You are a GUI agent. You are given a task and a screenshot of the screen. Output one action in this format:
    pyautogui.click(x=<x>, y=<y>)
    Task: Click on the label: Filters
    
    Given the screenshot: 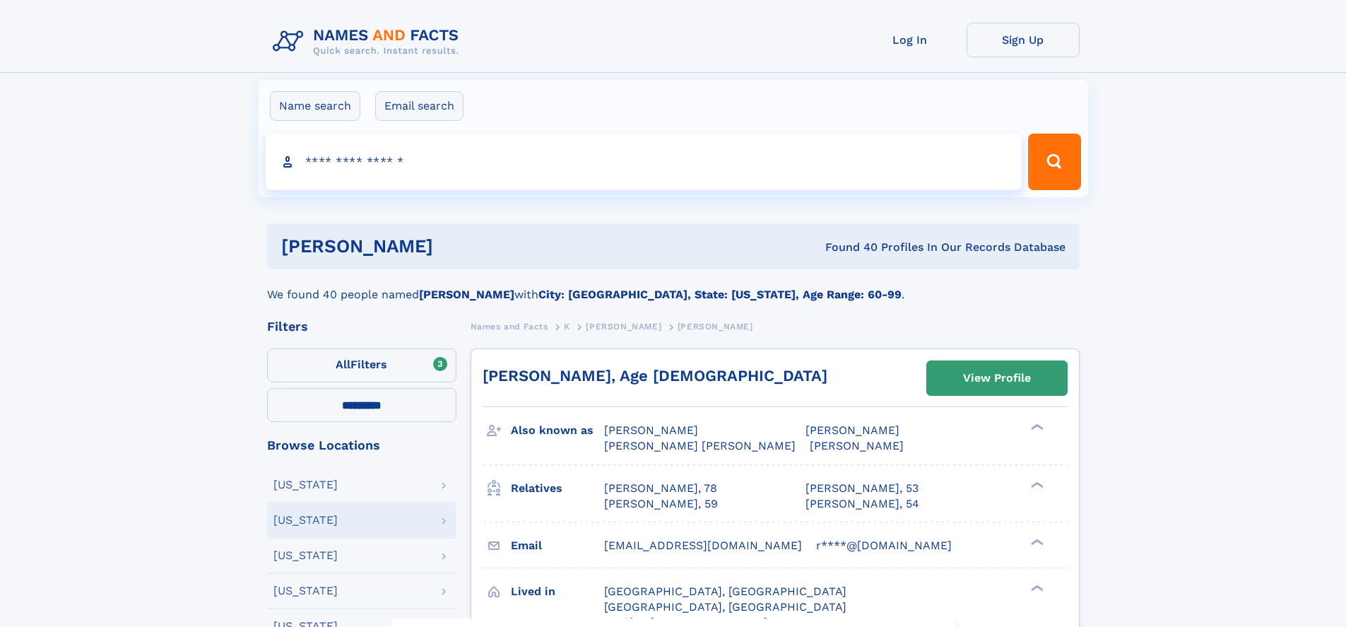 What is the action you would take?
    pyautogui.click(x=362, y=365)
    